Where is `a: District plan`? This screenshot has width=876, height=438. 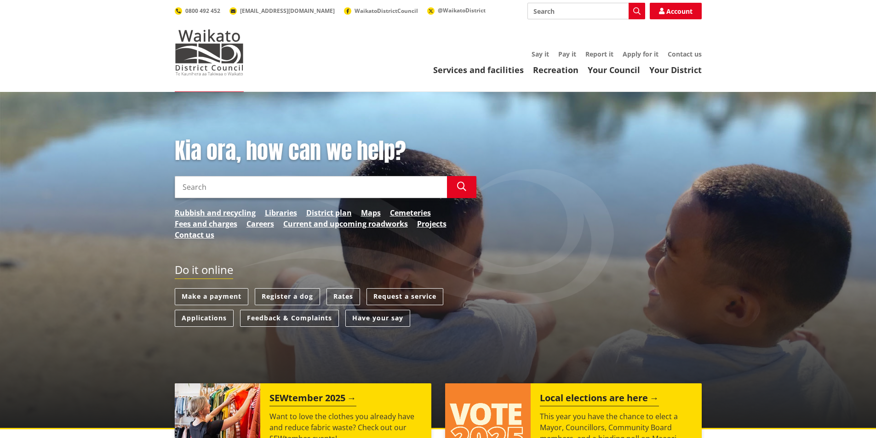
a: District plan is located at coordinates (329, 213).